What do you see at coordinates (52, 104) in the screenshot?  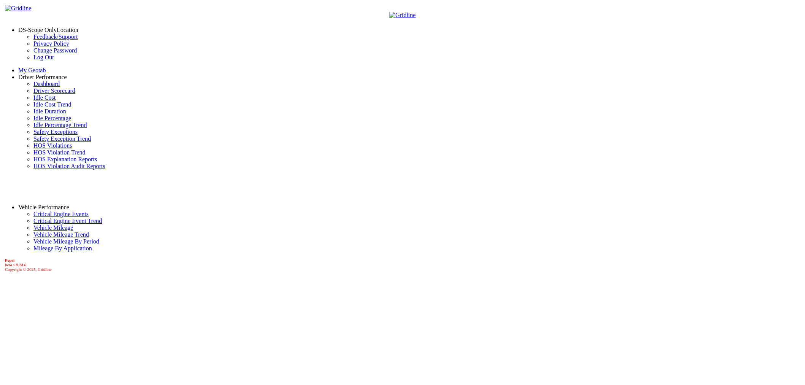 I see `a: Idle Cost Trend` at bounding box center [52, 104].